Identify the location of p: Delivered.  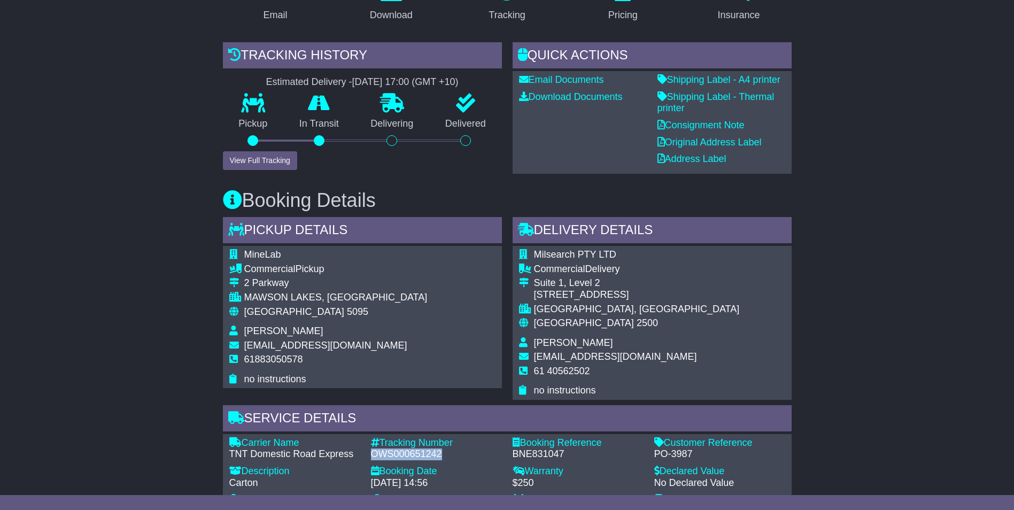
(466, 124).